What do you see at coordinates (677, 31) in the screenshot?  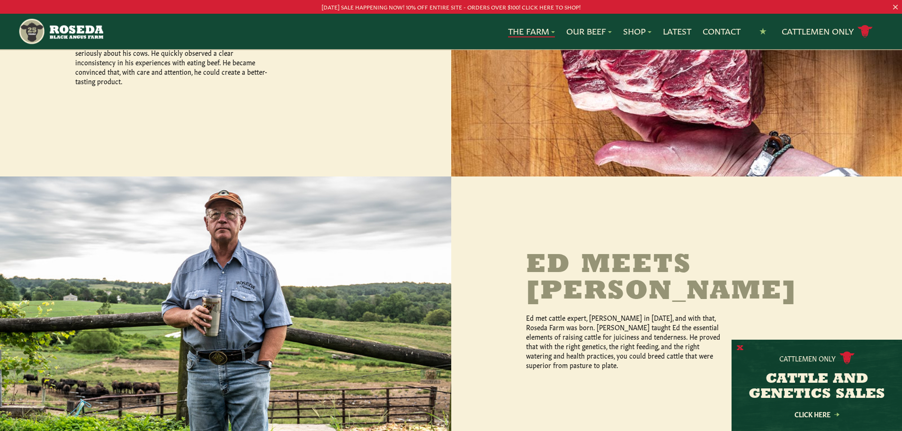 I see `a: Latest` at bounding box center [677, 31].